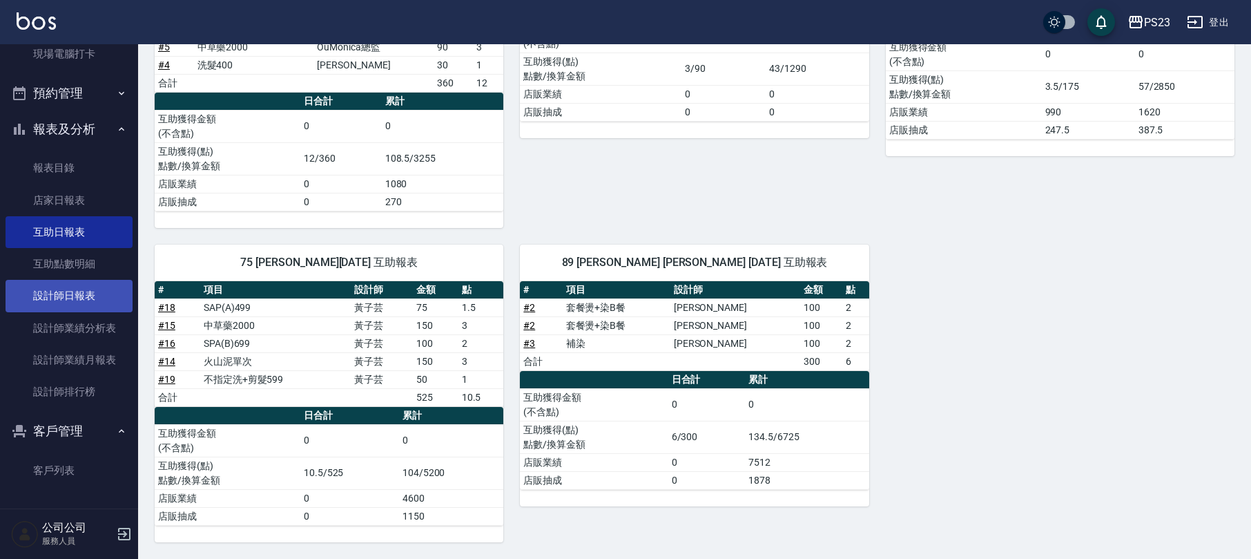 This screenshot has width=1251, height=559. Describe the element at coordinates (69, 129) in the screenshot. I see `button: 報表及分析` at that location.